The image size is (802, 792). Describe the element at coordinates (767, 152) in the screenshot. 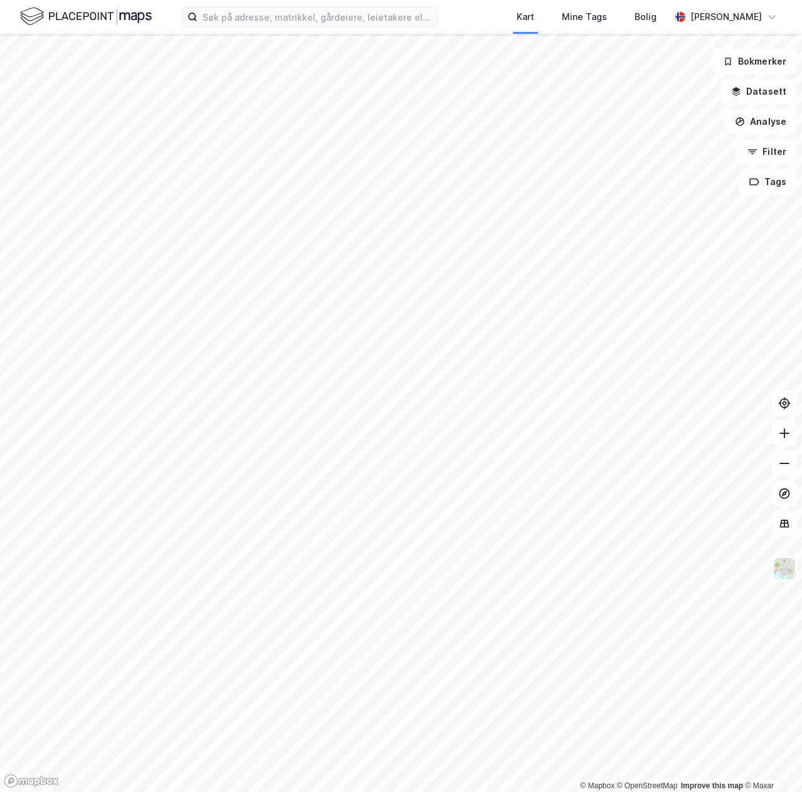

I see `button: Filter` at that location.